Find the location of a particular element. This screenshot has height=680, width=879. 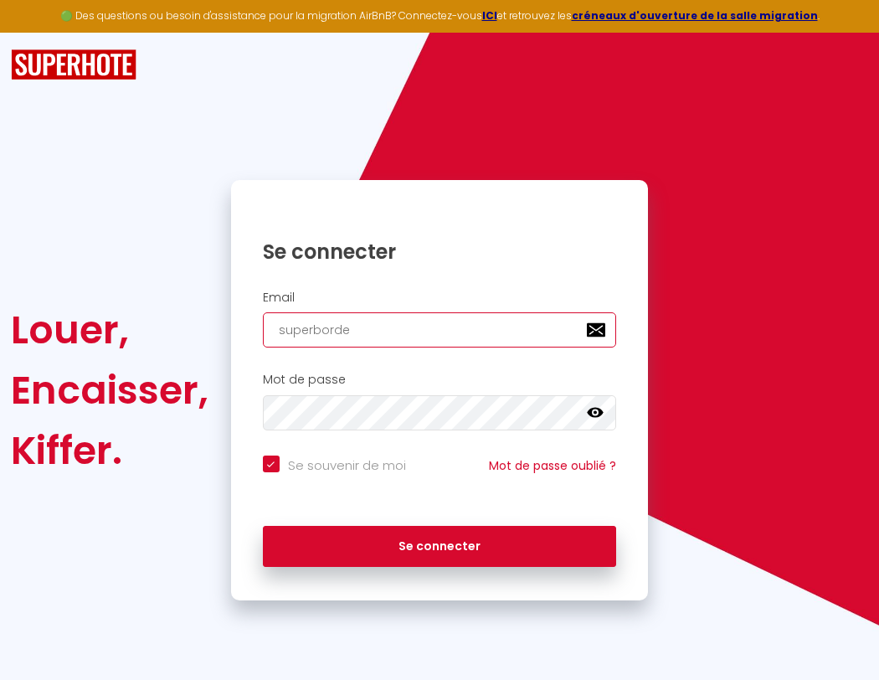

strong: créneaux d'ouverture de la salle migration is located at coordinates (695, 15).